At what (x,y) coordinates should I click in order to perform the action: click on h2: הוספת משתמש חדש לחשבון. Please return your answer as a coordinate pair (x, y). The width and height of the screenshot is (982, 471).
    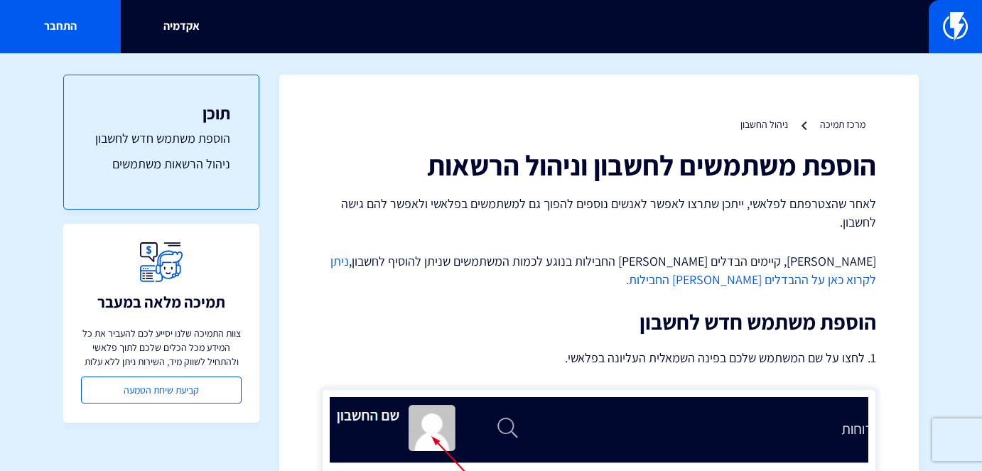
    Looking at the image, I should click on (599, 322).